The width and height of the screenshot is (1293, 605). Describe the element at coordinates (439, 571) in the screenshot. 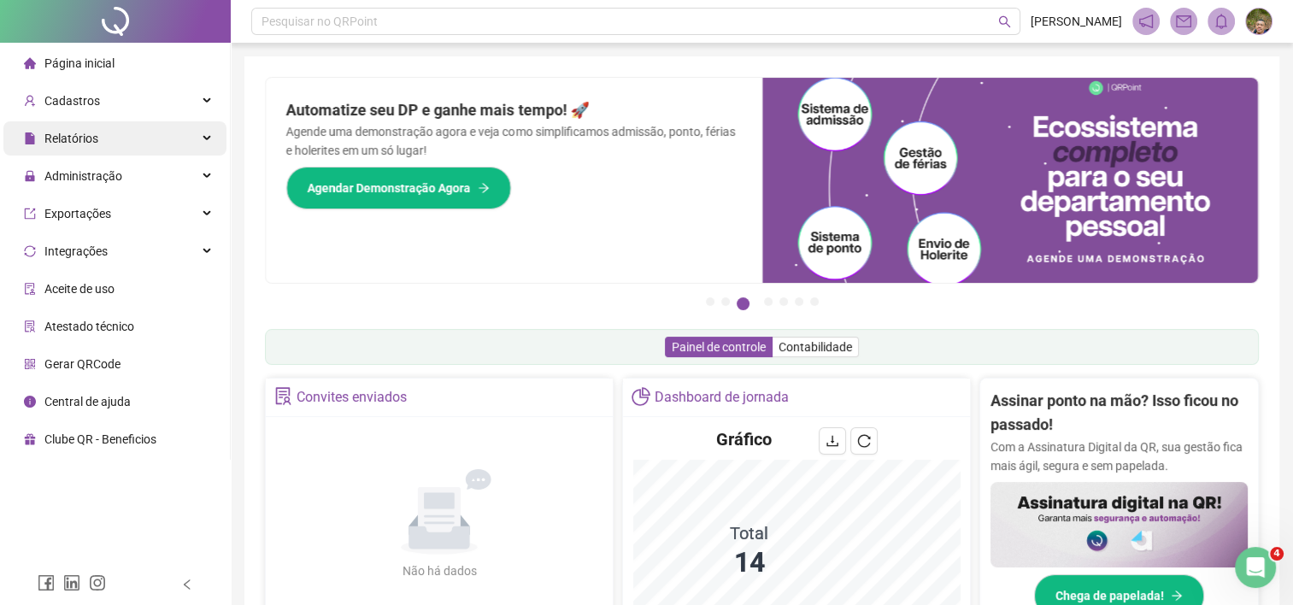

I see `div: Não há dados` at that location.